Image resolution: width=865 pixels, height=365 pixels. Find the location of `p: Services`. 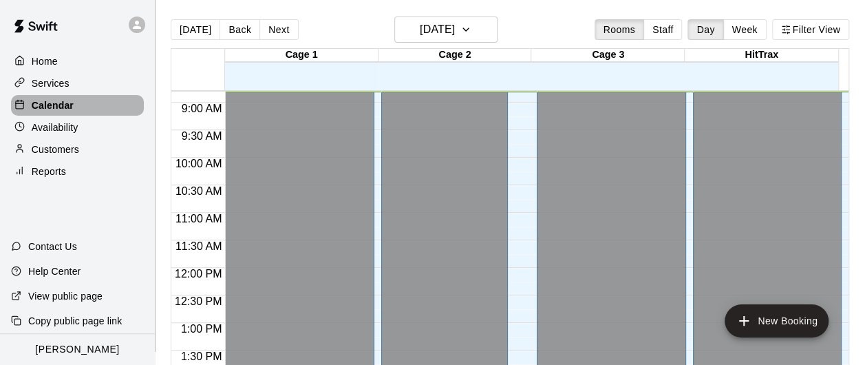

p: Services is located at coordinates (50, 83).